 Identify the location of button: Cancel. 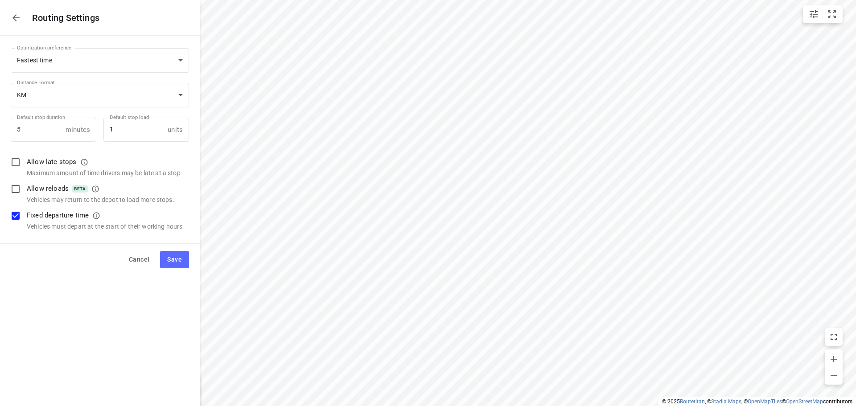
(139, 260).